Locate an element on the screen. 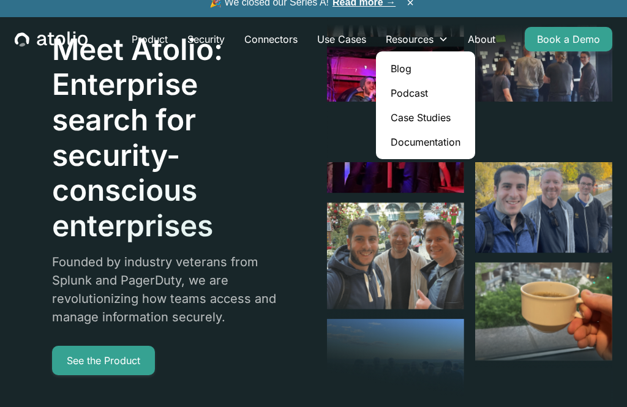  div: Chat Widget is located at coordinates (596, 378).